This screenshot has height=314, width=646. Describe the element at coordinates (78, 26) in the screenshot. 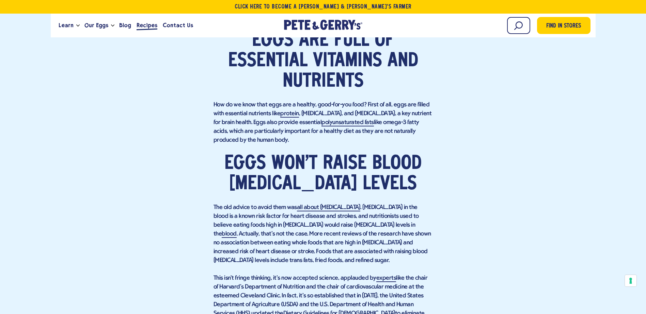

I see `button: Open the dropdown menu for Learn` at that location.